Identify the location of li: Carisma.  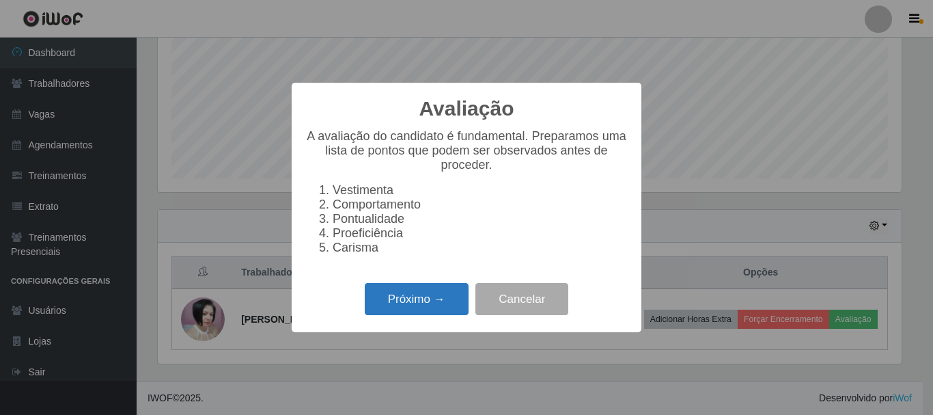
(480, 247).